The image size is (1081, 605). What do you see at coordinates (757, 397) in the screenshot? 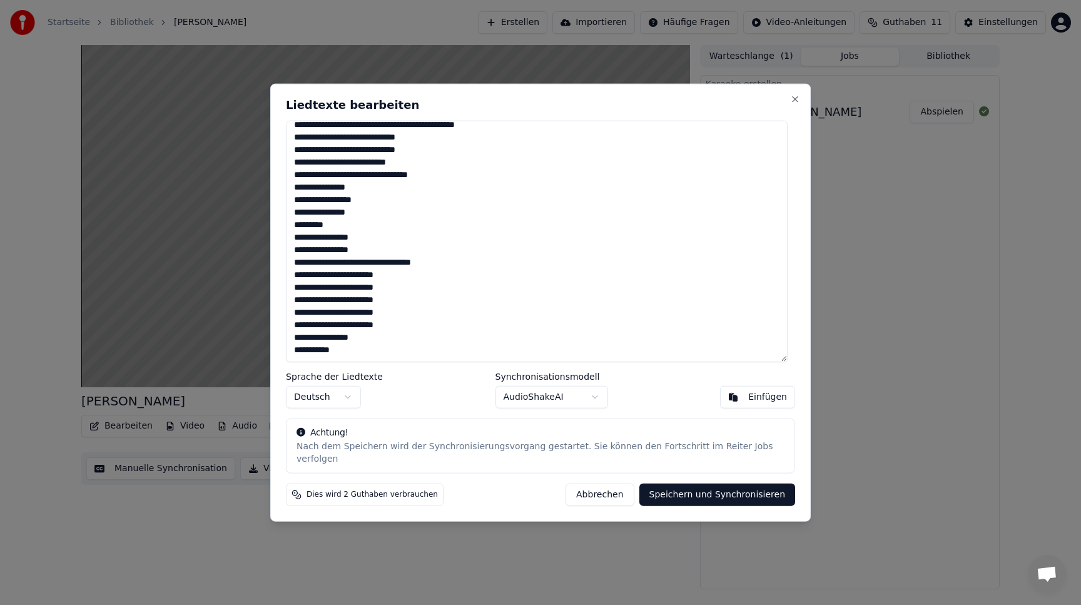
I see `button: Einfügen` at bounding box center [757, 397].